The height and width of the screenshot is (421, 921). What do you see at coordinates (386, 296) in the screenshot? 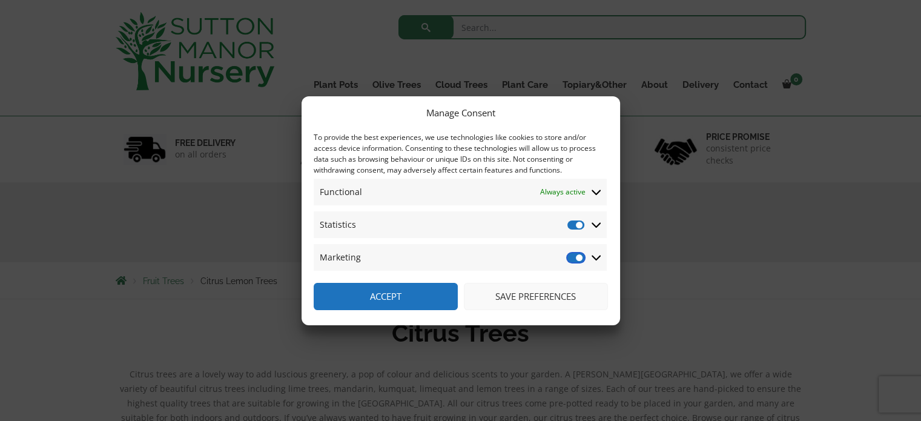
I see `button: Accept` at bounding box center [386, 296].